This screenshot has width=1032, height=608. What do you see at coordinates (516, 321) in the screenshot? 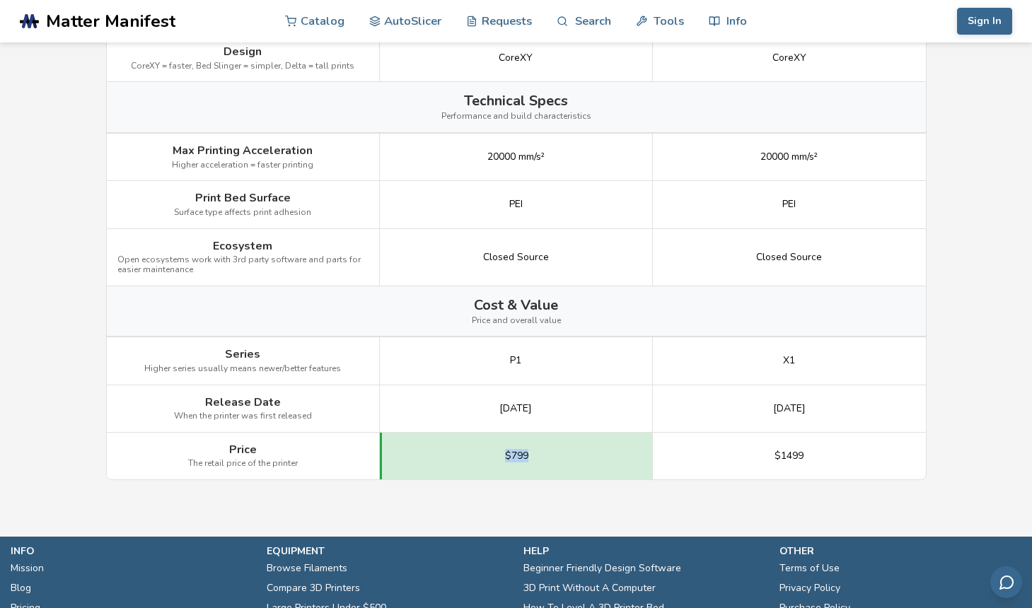
I see `span: Price and overall value` at bounding box center [516, 321].